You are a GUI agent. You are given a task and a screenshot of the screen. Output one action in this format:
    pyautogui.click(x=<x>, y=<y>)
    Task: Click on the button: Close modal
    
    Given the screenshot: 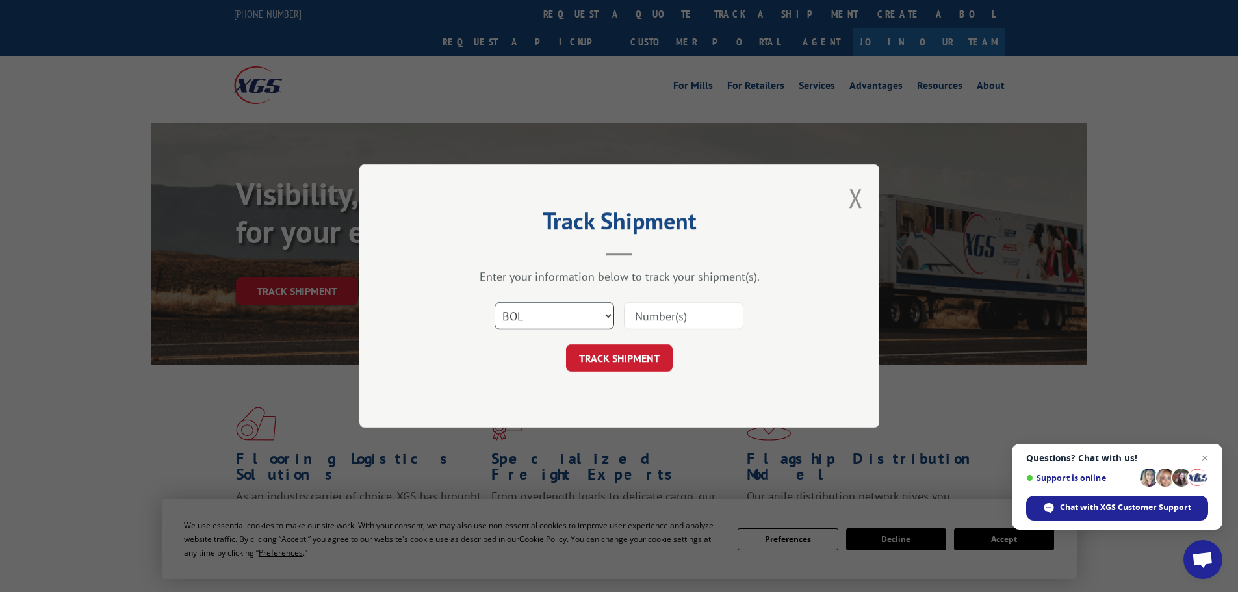 What is the action you would take?
    pyautogui.click(x=856, y=198)
    